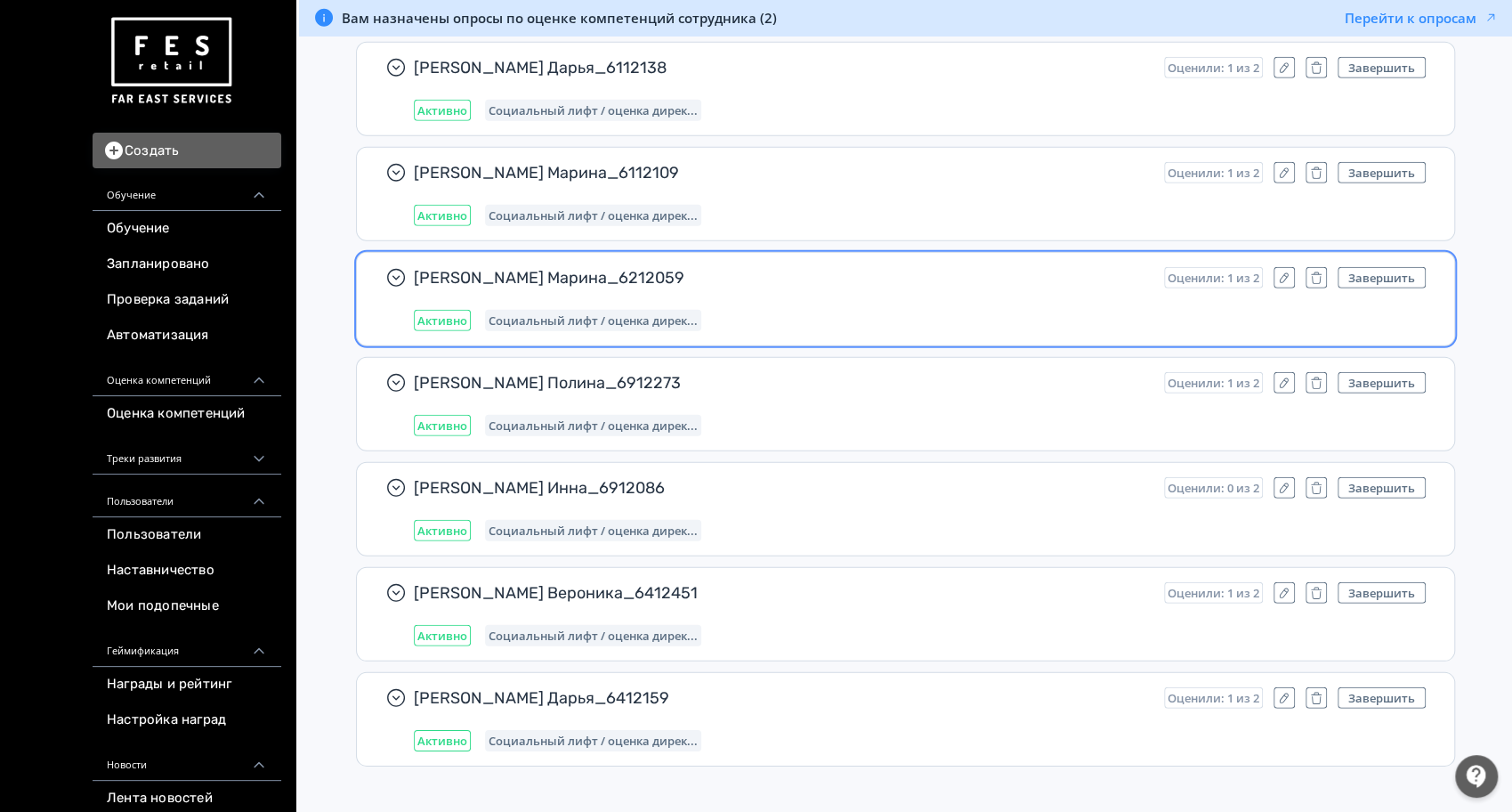  What do you see at coordinates (187, 336) in the screenshot?
I see `a: Автоматизация` at bounding box center [187, 336].